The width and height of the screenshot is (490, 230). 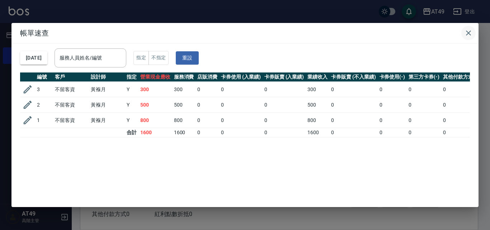 What do you see at coordinates (317, 77) in the screenshot?
I see `th: 業績收入` at bounding box center [317, 77].